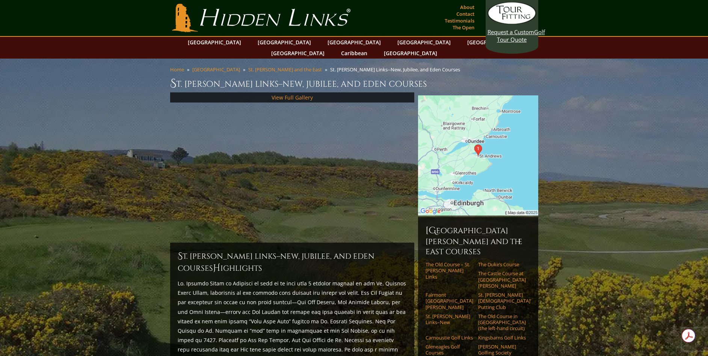 The height and width of the screenshot is (356, 708). Describe the element at coordinates (502, 264) in the screenshot. I see `a: The Duke’s Course` at that location.